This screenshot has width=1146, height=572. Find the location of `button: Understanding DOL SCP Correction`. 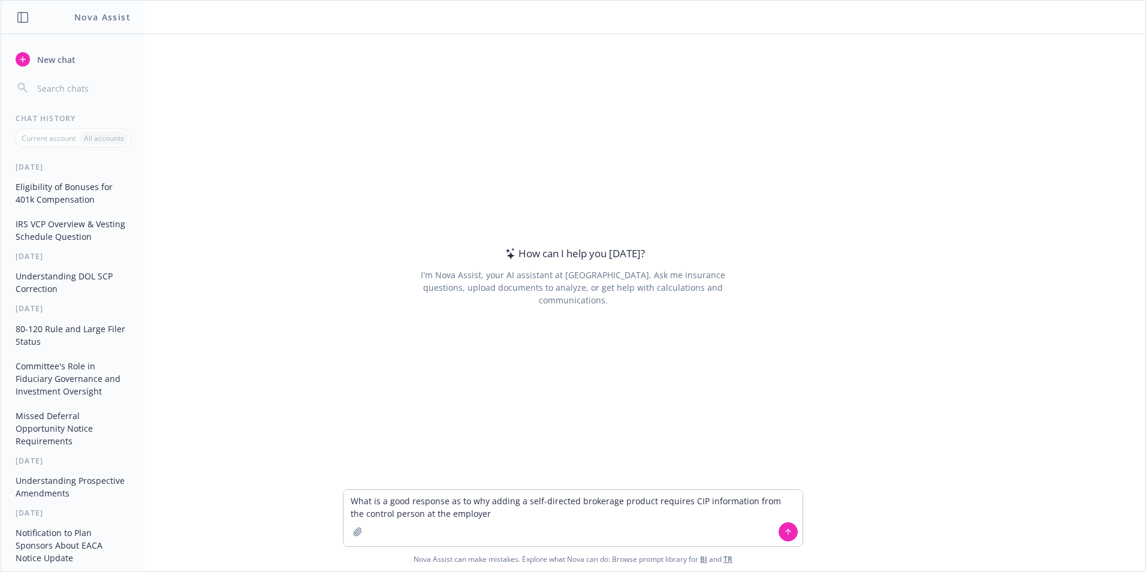

button: Understanding DOL SCP Correction is located at coordinates (73, 282).